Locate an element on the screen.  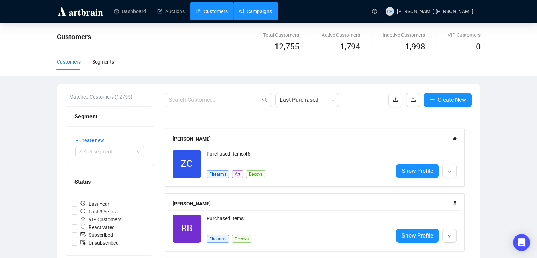
img: logo is located at coordinates (81, 11).